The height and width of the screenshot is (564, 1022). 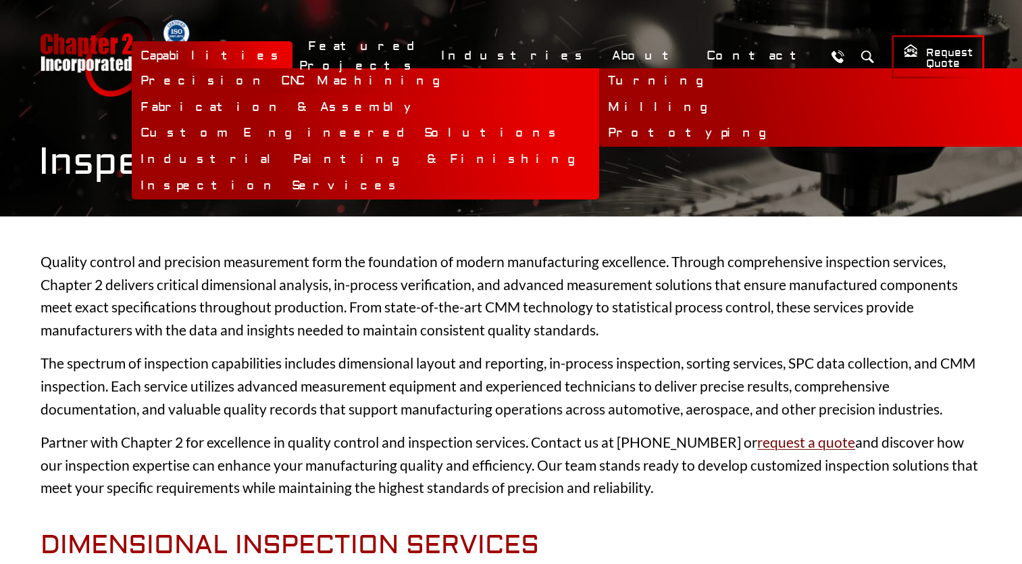 What do you see at coordinates (366, 159) in the screenshot?
I see `a: Industrial Painting & Finishing` at bounding box center [366, 159].